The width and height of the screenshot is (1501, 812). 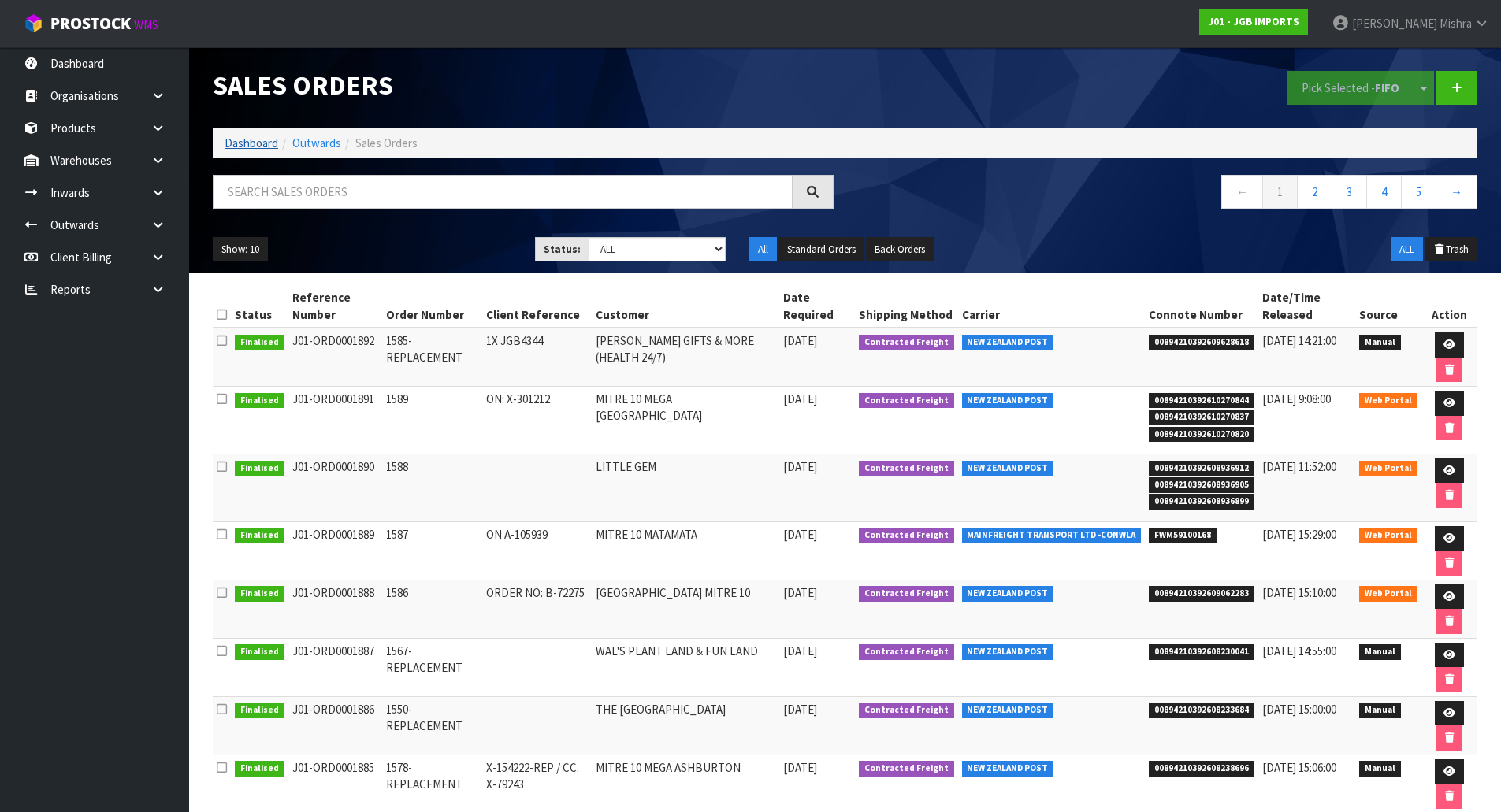 What do you see at coordinates (432, 609) in the screenshot?
I see `td: 1586` at bounding box center [432, 609].